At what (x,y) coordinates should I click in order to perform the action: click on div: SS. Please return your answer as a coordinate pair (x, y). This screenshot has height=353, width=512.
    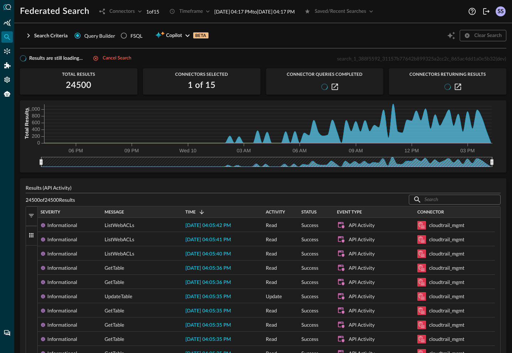
    Looking at the image, I should click on (500, 11).